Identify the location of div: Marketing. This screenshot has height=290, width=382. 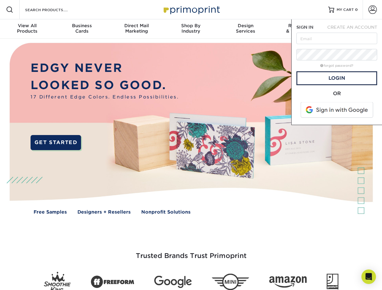
(136, 28).